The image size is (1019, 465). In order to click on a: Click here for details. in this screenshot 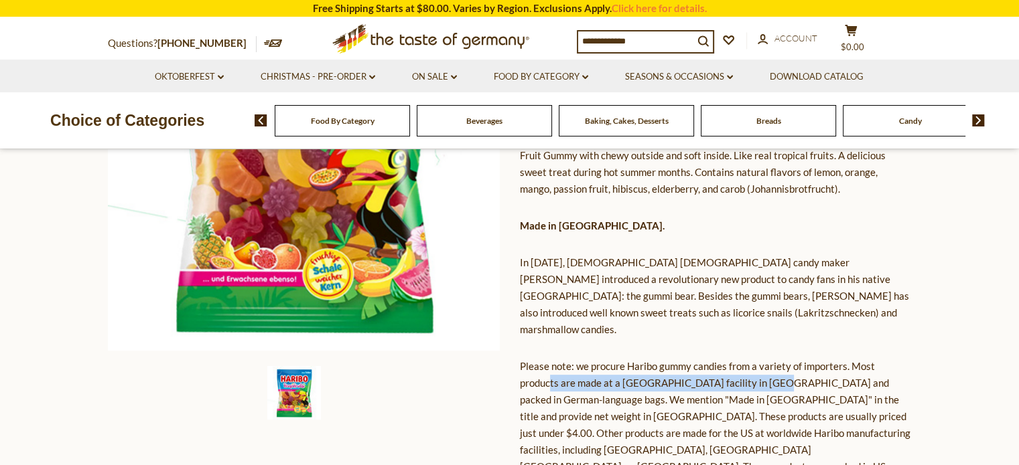, I will do `click(659, 8)`.